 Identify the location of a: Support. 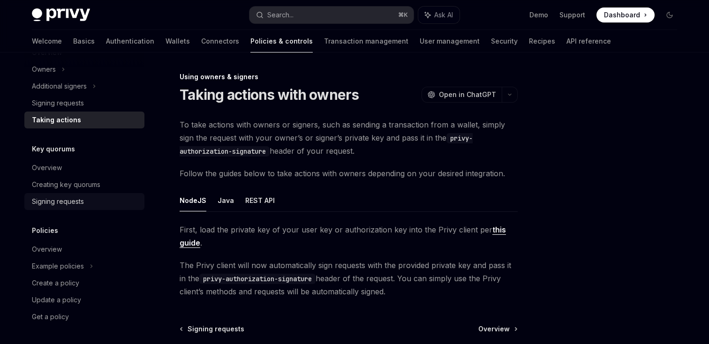
(572, 15).